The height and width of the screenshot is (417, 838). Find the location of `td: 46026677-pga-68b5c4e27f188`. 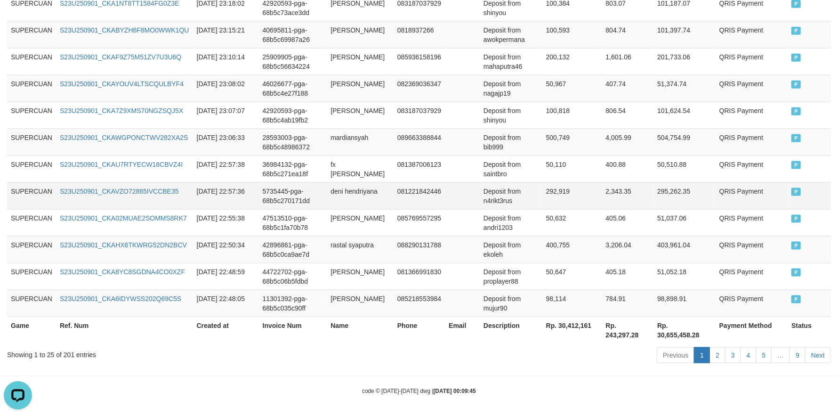

td: 46026677-pga-68b5c4e27f188 is located at coordinates (293, 88).